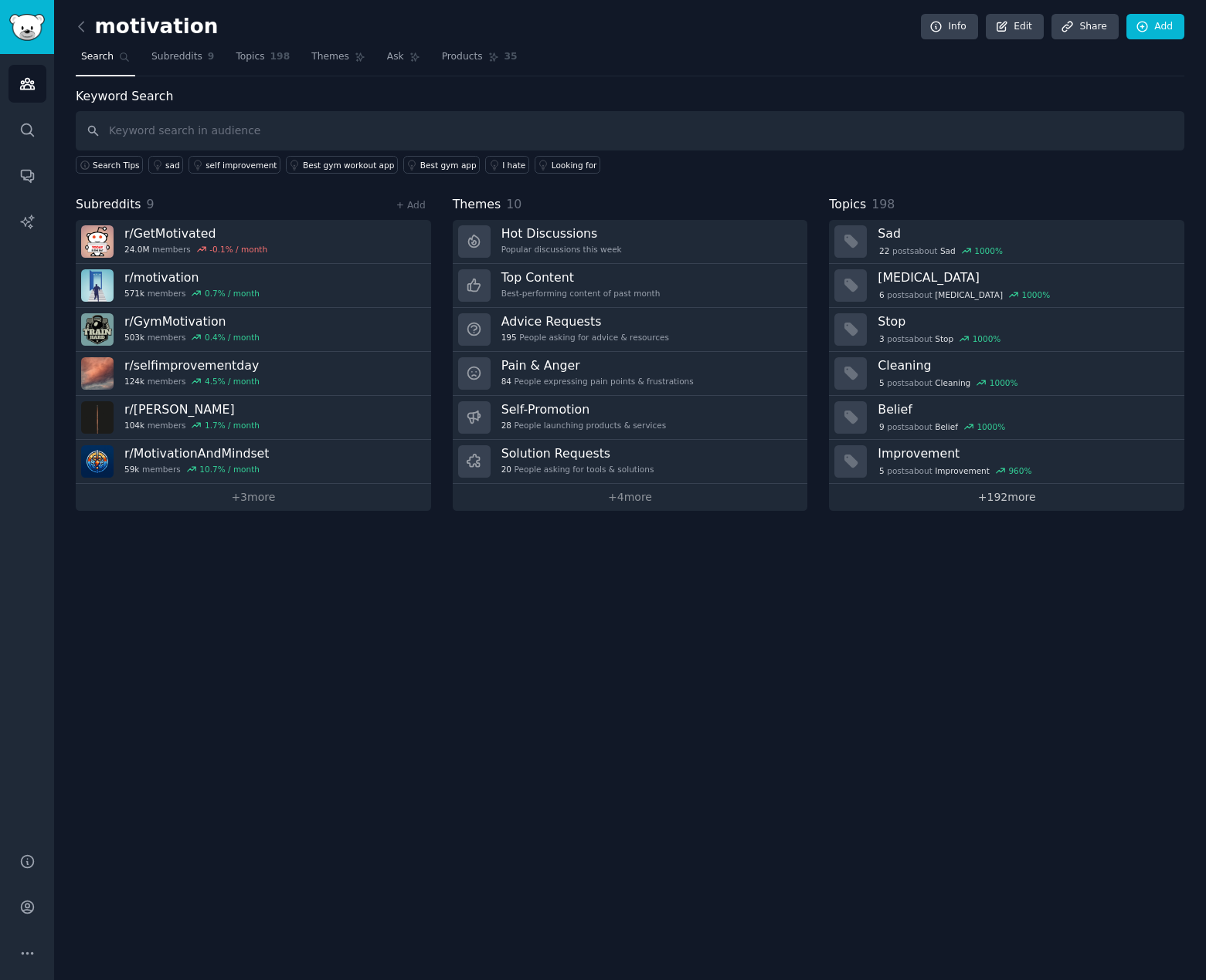 This screenshot has height=980, width=1206. I want to click on button: Search Tips, so click(109, 164).